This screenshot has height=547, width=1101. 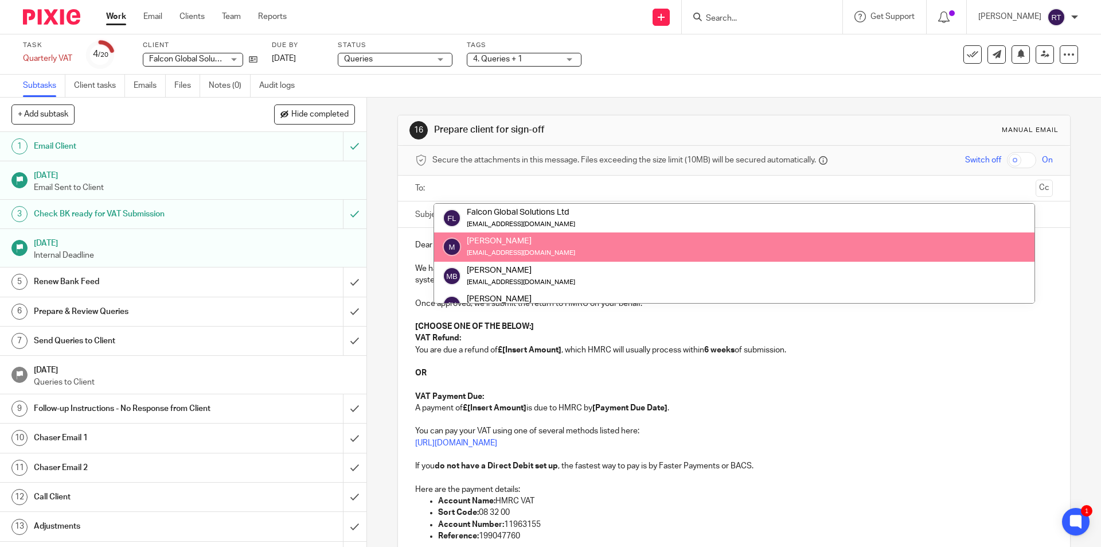 I want to click on span: Switch off, so click(x=983, y=160).